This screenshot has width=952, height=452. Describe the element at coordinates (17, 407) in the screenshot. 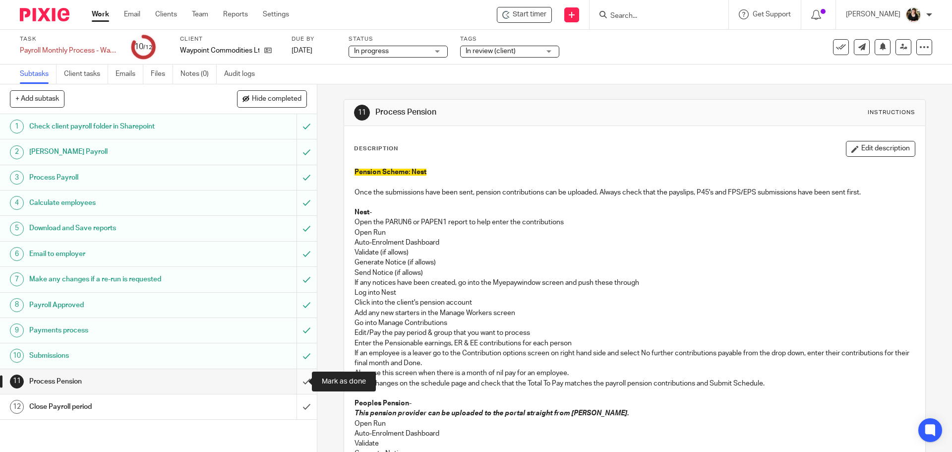

I see `div: 12` at that location.